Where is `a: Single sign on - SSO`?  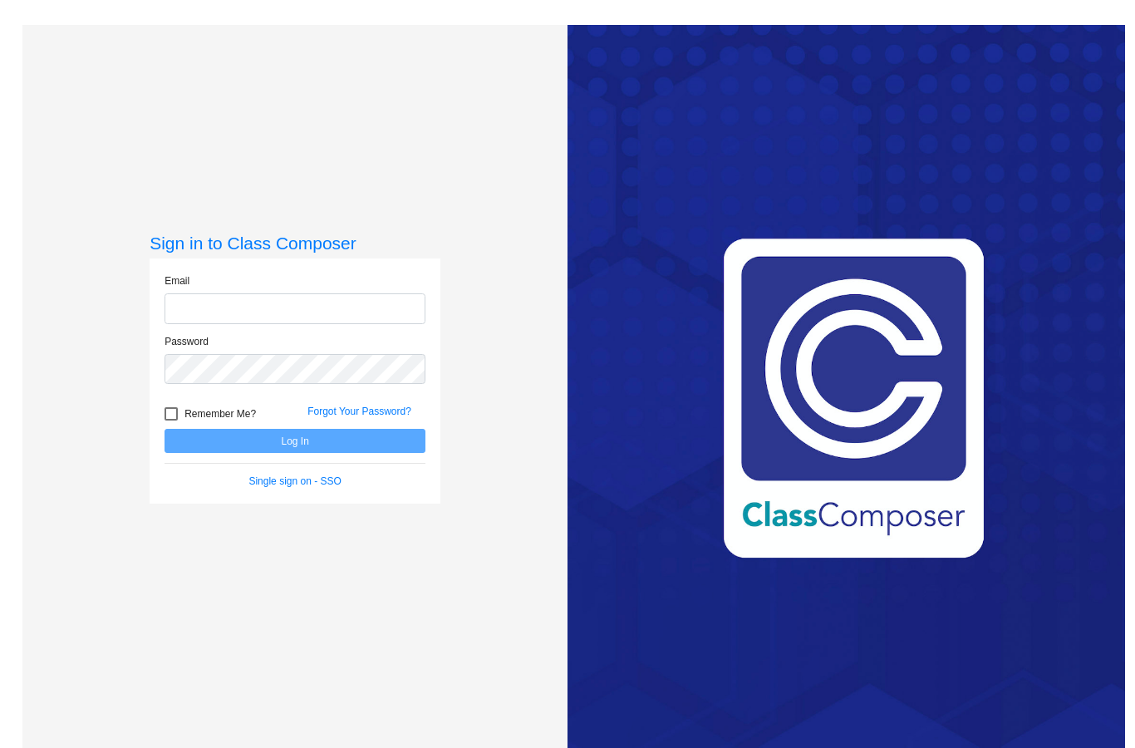
a: Single sign on - SSO is located at coordinates (294, 481).